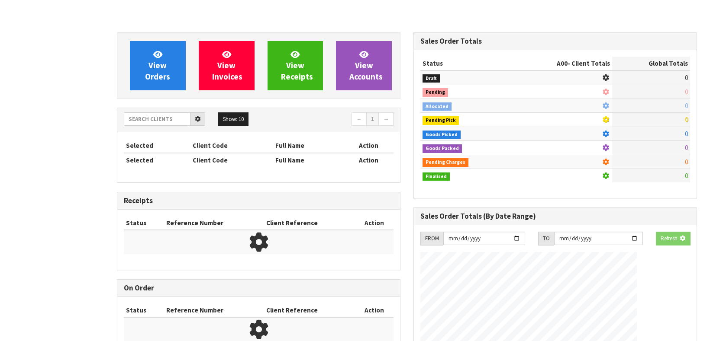  Describe the element at coordinates (435, 93) in the screenshot. I see `span: Pending` at that location.